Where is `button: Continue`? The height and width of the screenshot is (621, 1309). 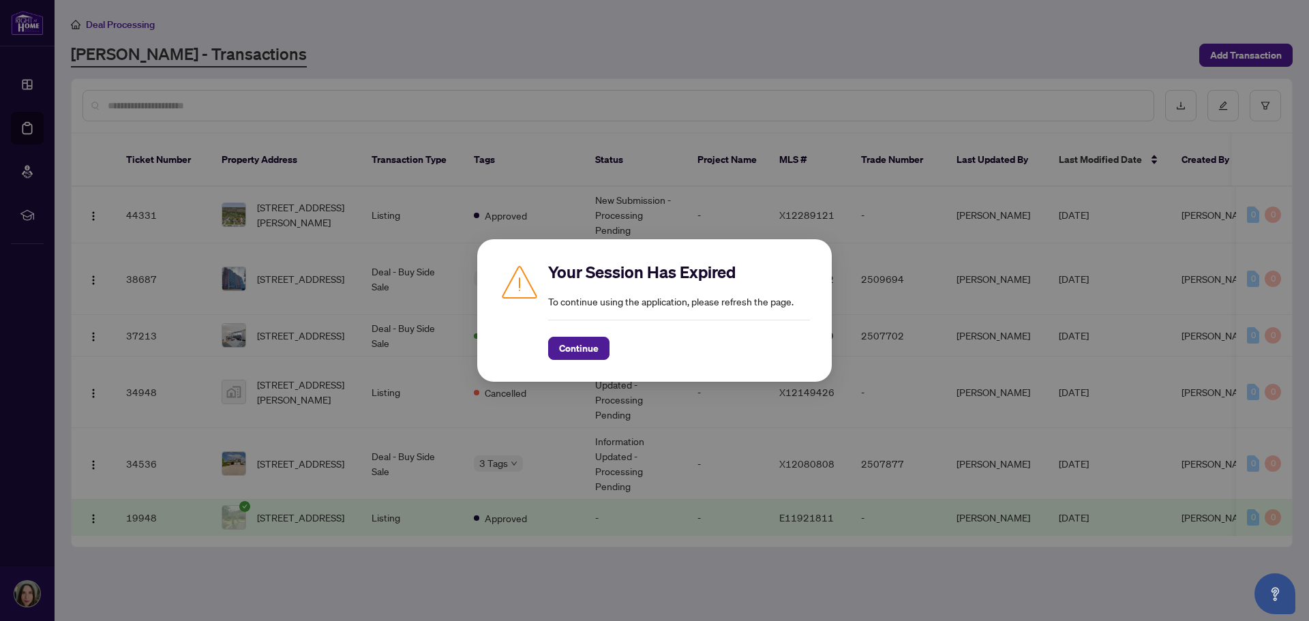
button: Continue is located at coordinates (579, 348).